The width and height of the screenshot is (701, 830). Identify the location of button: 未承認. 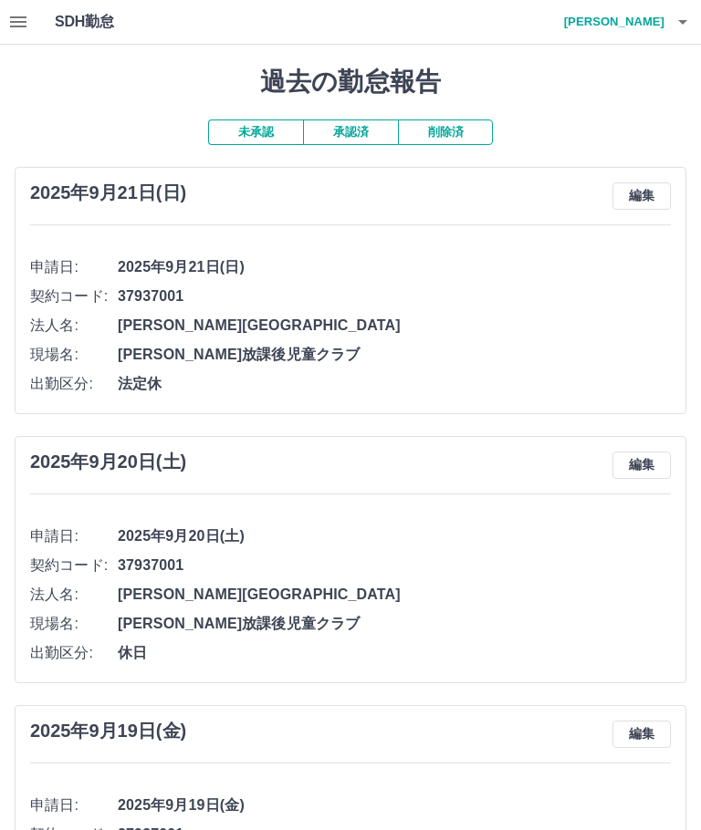
(255, 132).